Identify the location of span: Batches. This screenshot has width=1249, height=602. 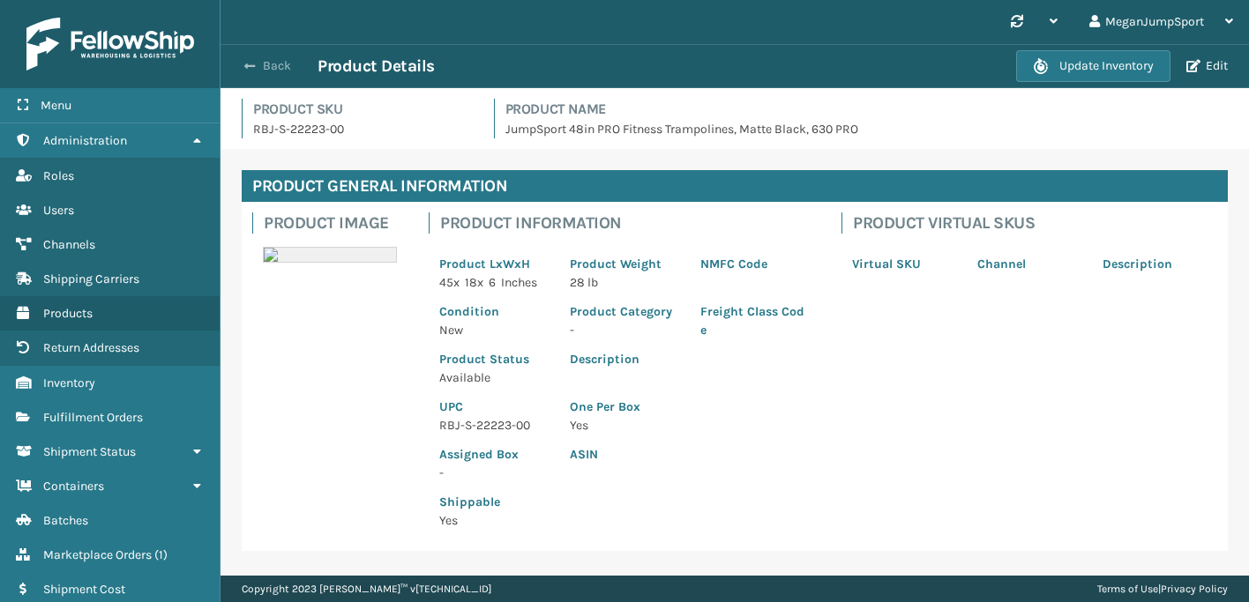
(65, 520).